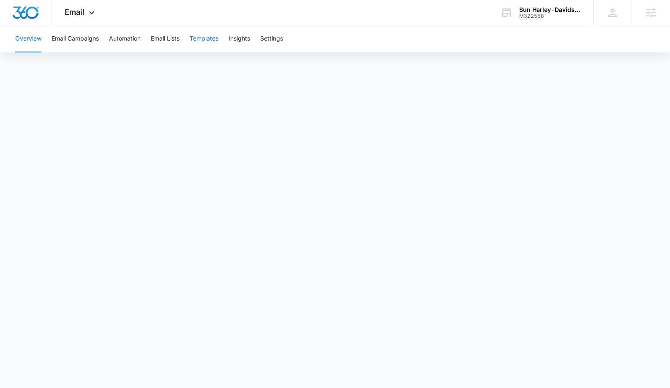  I want to click on div: account id, so click(550, 16).